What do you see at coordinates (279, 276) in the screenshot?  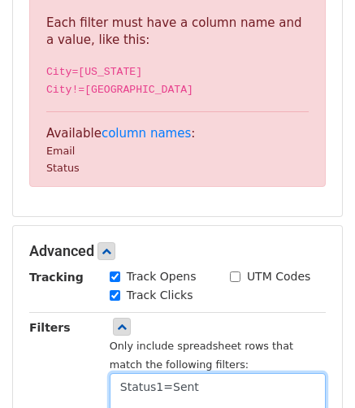 I see `label: UTM Codes` at bounding box center [279, 276].